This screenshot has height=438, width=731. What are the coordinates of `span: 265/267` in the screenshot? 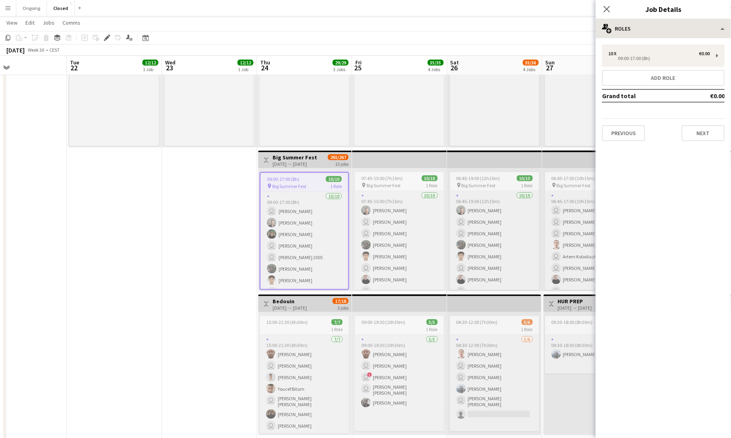 It's located at (338, 157).